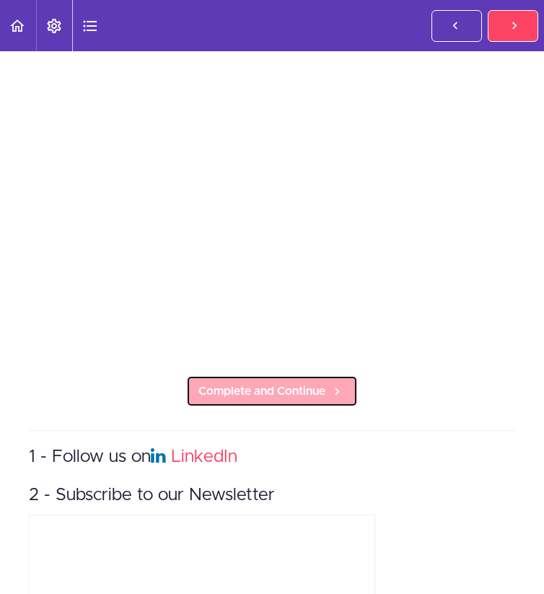  I want to click on svg: Back to course curriculum, so click(17, 26).